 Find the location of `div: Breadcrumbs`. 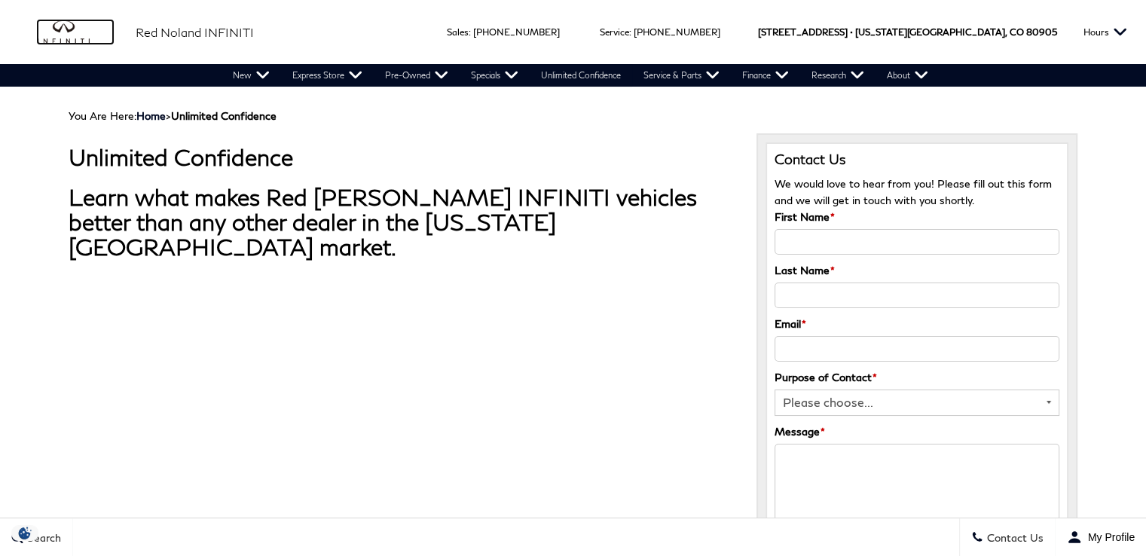

div: Breadcrumbs is located at coordinates (573, 115).